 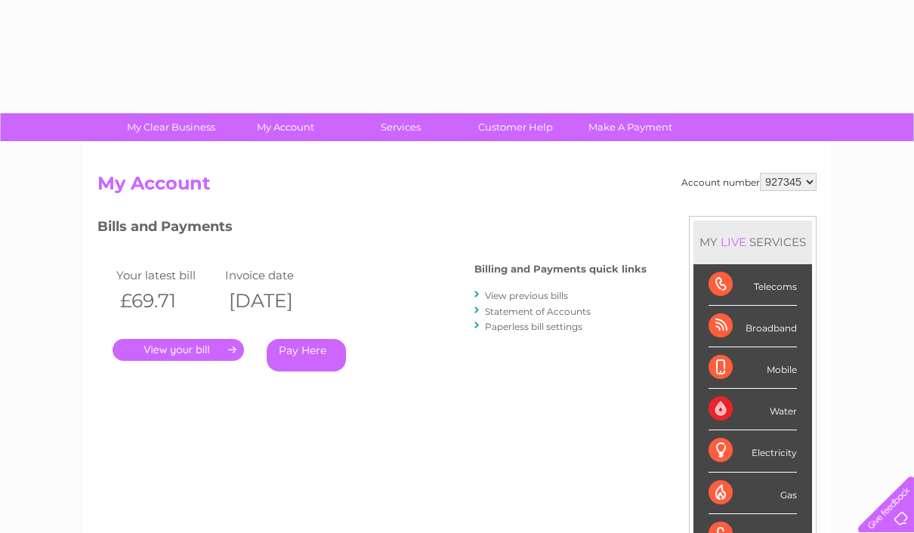 I want to click on div: Electricity, so click(x=752, y=451).